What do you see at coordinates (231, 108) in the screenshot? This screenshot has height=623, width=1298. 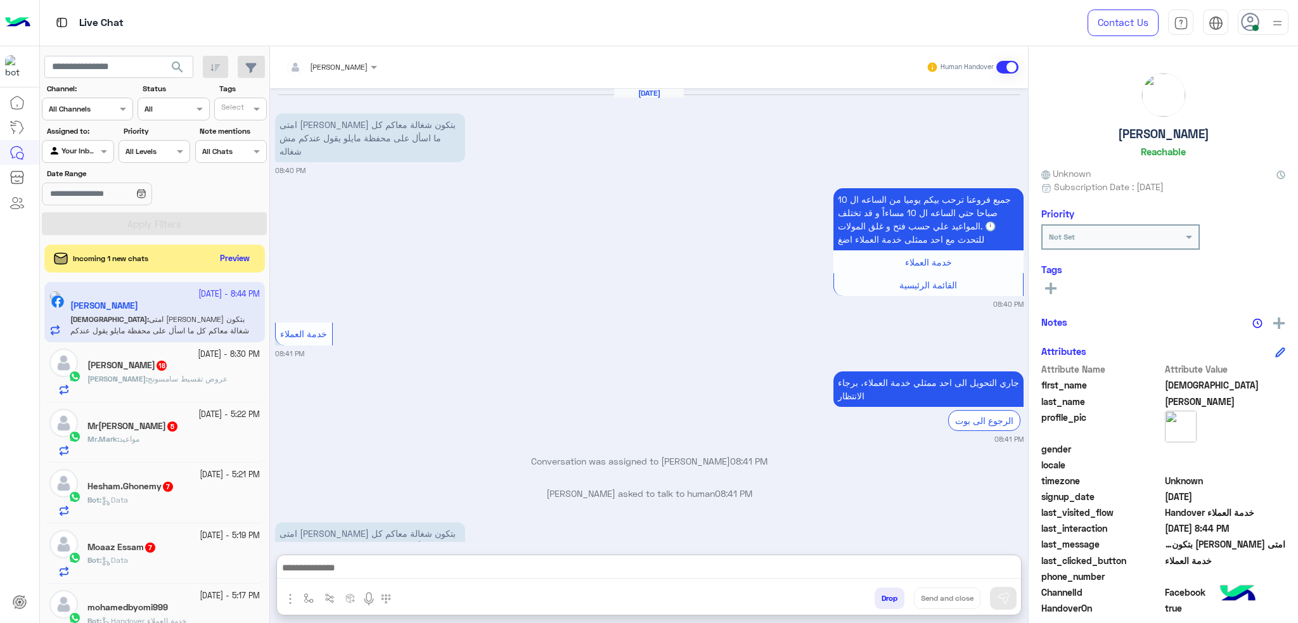 I see `div: Select` at bounding box center [231, 108].